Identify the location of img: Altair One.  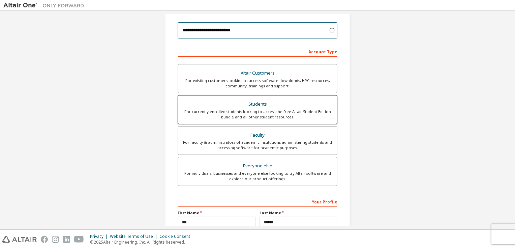
(45, 5).